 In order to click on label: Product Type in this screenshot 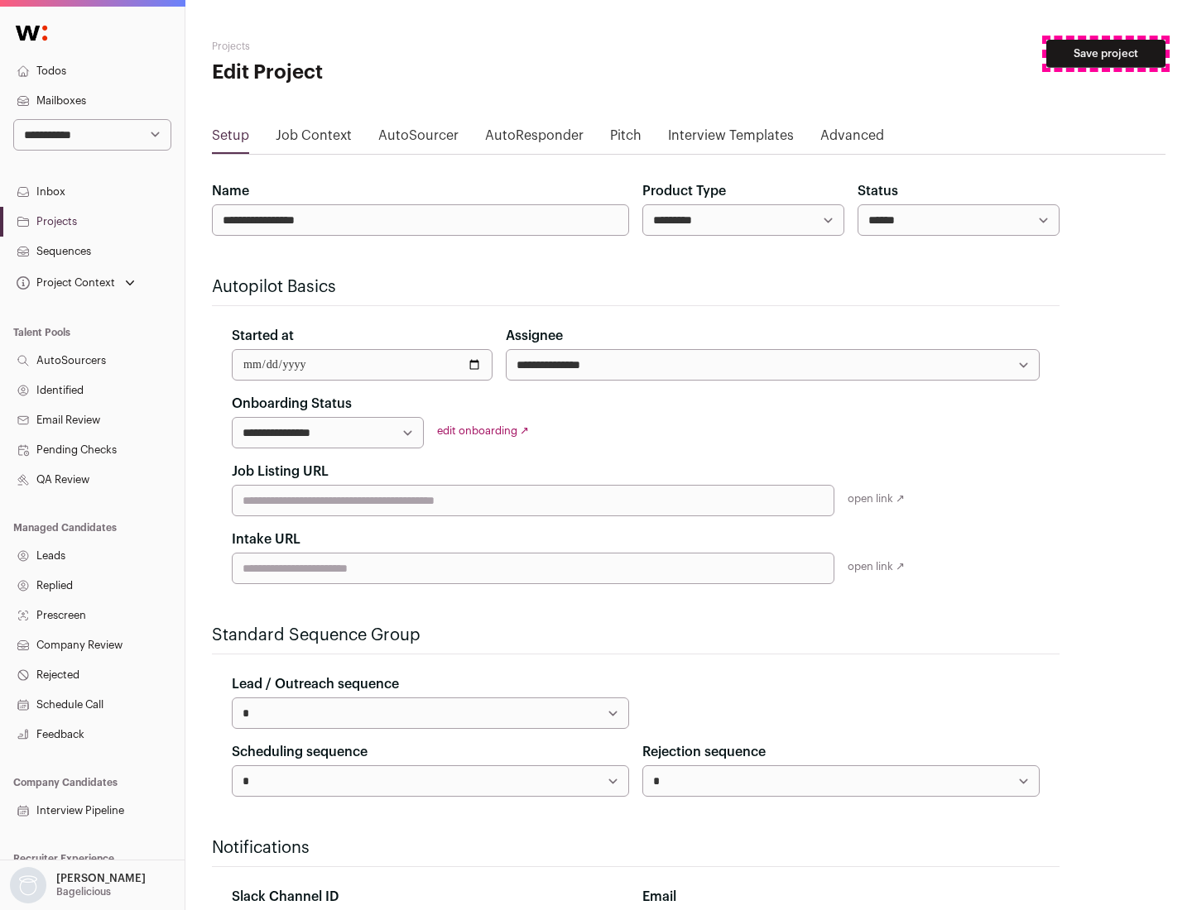, I will do `click(683, 191)`.